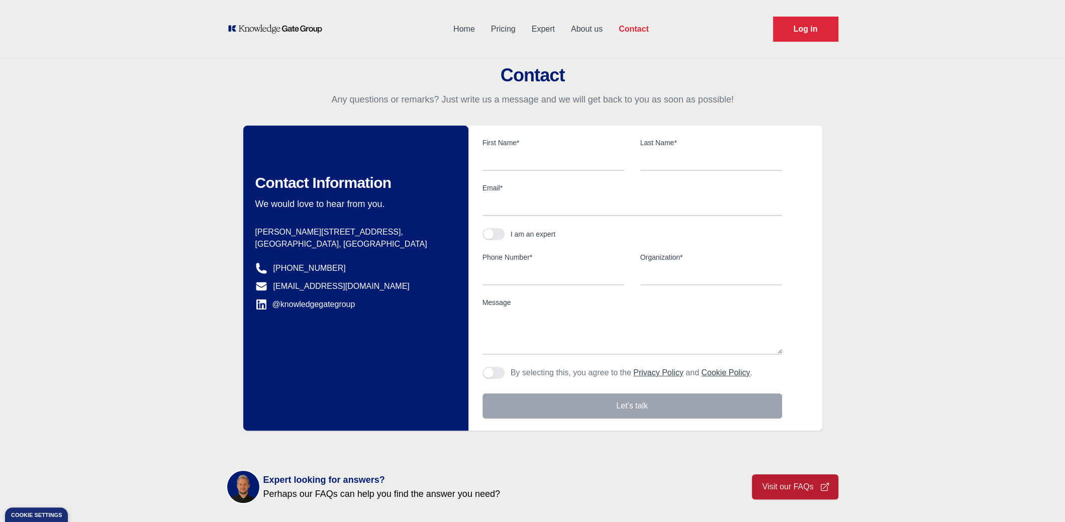 Image resolution: width=1065 pixels, height=522 pixels. Describe the element at coordinates (631, 373) in the screenshot. I see `p: By selecting this, you agree to the and .` at that location.